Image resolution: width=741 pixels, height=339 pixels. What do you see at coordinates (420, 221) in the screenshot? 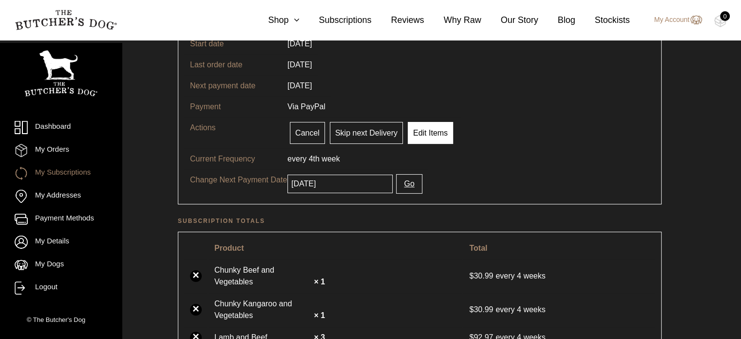
I see `h2: Subscription totals` at bounding box center [420, 221].